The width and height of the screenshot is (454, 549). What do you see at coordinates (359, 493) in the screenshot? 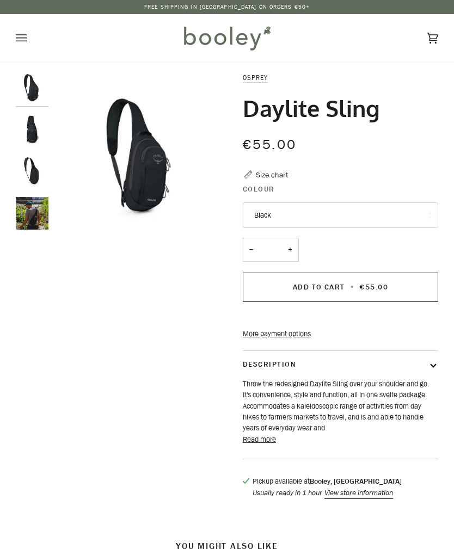
I see `button: View store information` at bounding box center [359, 493].